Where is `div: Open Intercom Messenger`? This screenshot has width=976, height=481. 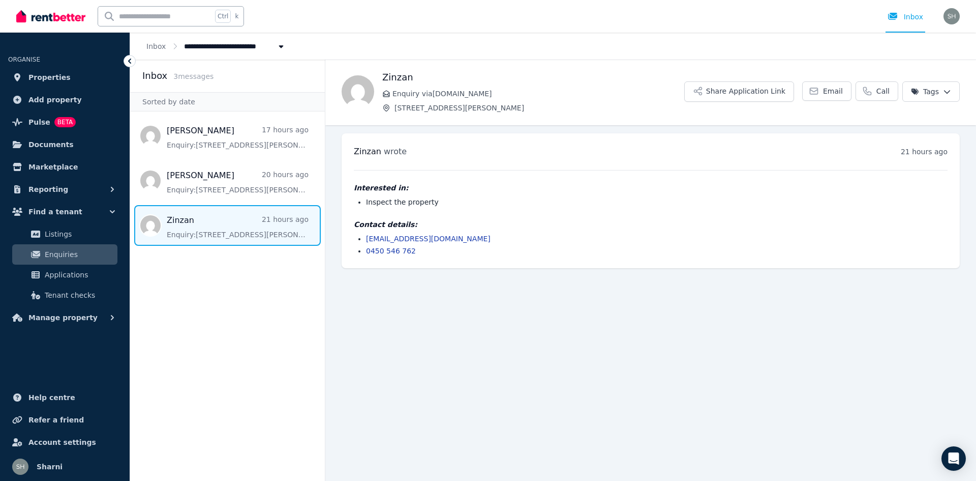 div: Open Intercom Messenger is located at coordinates (954, 458).